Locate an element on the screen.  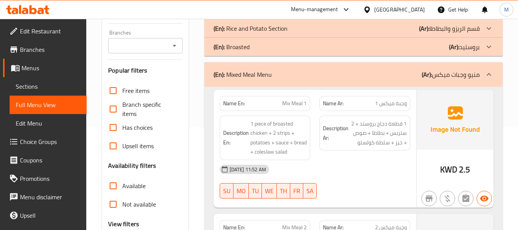
div: (En): Mixed Meal Menu(Ar):منيو وجبات ميكس is located at coordinates (354, 74).